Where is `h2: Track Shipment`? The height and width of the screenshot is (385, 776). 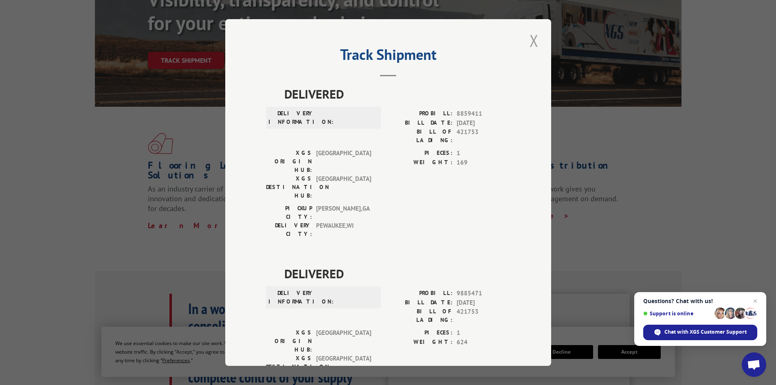
h2: Track Shipment is located at coordinates (388, 57).